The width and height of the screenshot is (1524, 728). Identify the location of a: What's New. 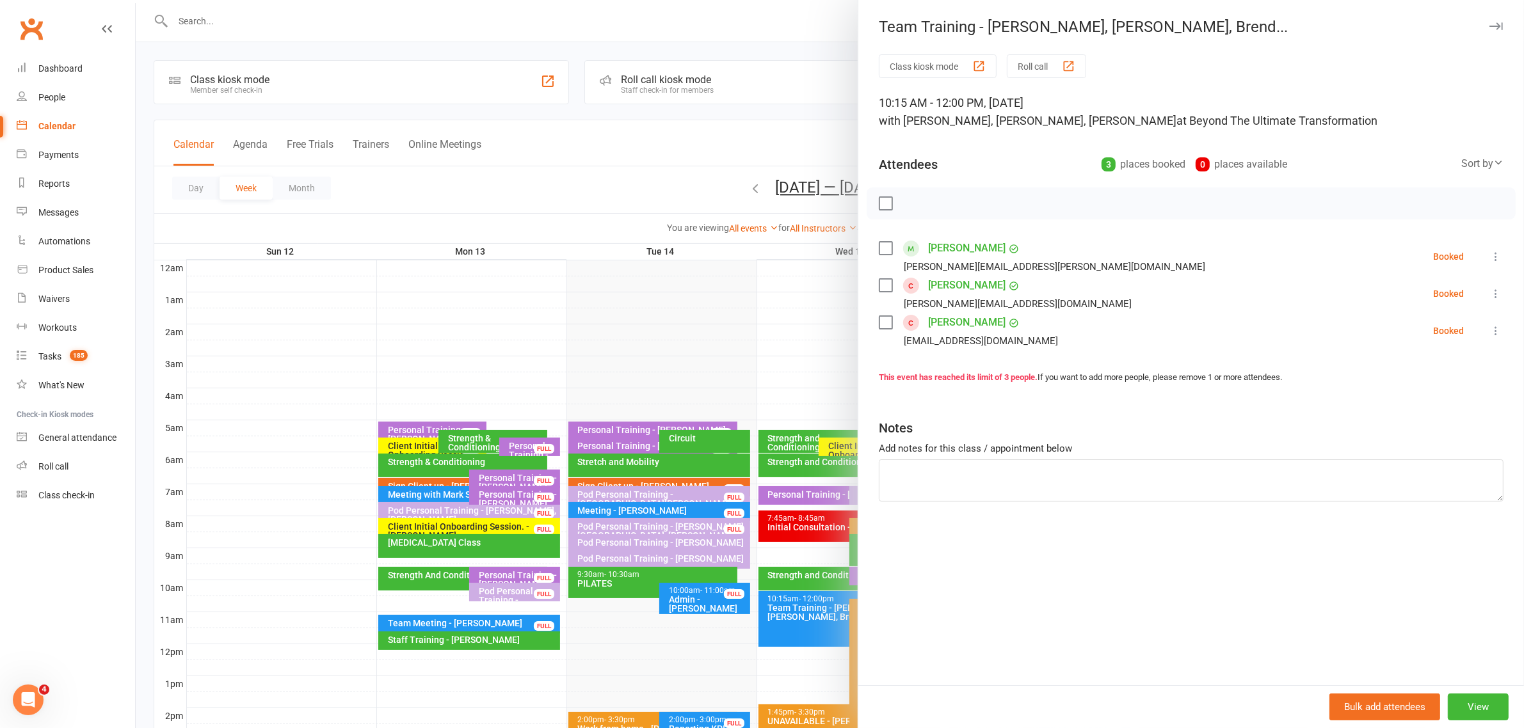
(76, 385).